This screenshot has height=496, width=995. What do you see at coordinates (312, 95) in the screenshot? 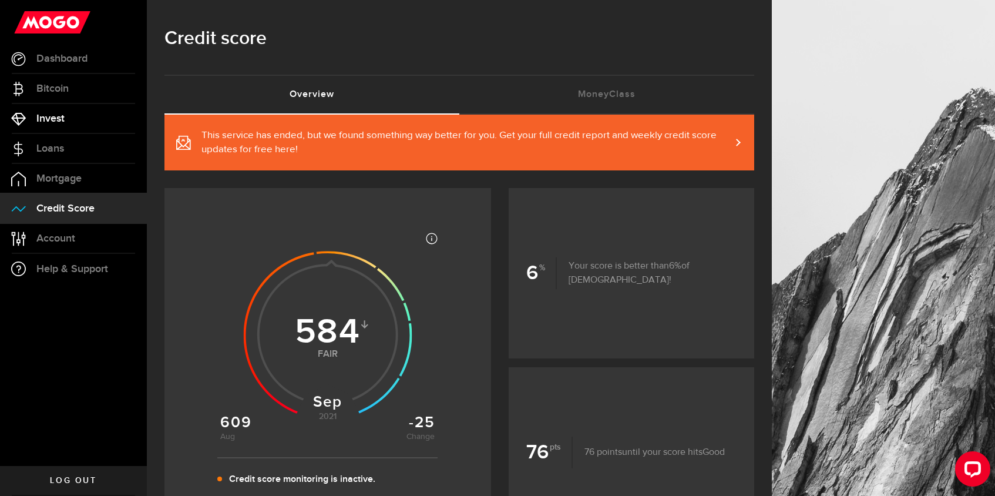
I see `a: Overview` at bounding box center [312, 95].